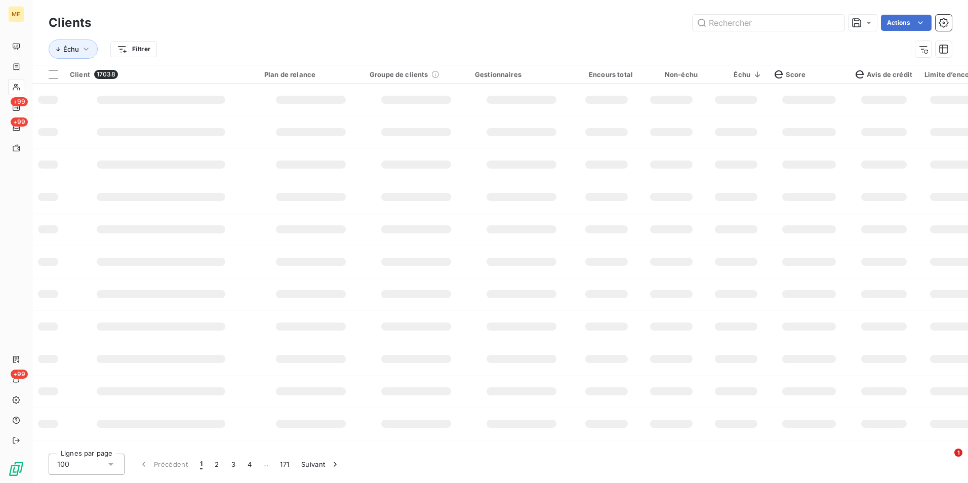 This screenshot has width=968, height=483. Describe the element at coordinates (607, 74) in the screenshot. I see `div: Encours total` at that location.